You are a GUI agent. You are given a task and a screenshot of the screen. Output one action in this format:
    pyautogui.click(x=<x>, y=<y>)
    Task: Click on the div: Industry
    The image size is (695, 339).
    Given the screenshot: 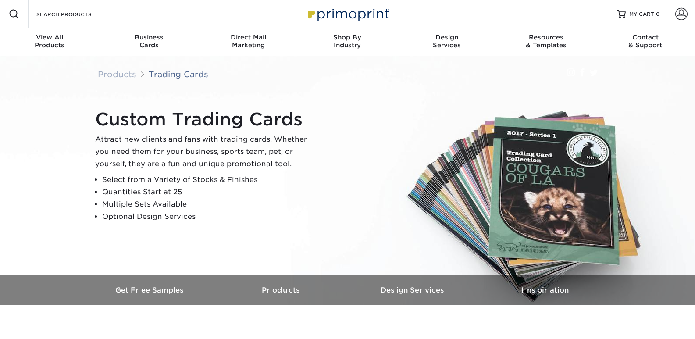 What is the action you would take?
    pyautogui.click(x=347, y=41)
    